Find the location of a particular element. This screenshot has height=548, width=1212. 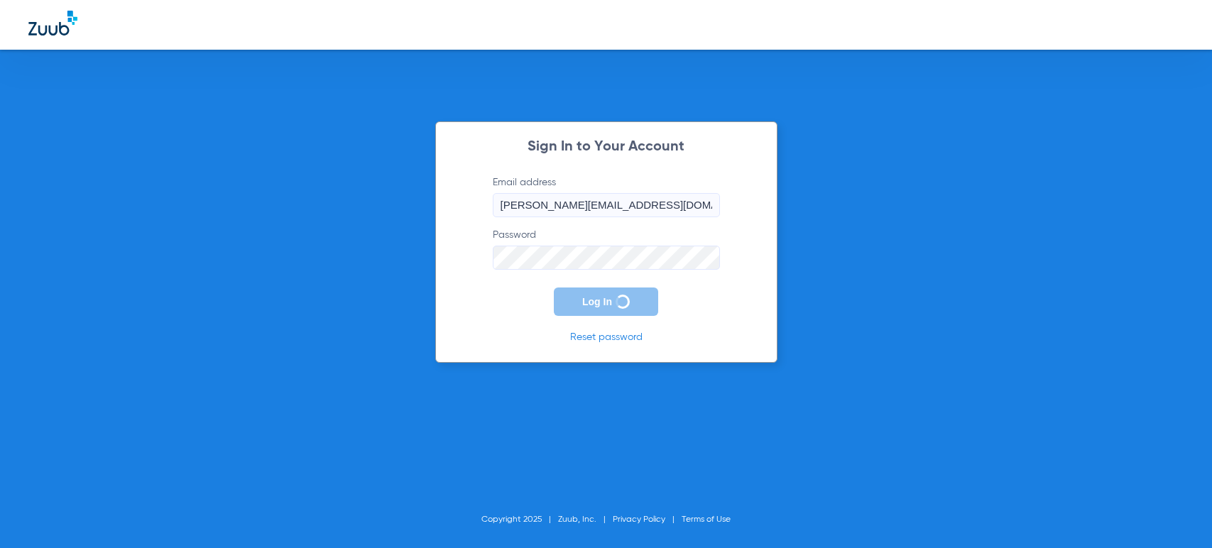

label: Email address is located at coordinates (606, 196).